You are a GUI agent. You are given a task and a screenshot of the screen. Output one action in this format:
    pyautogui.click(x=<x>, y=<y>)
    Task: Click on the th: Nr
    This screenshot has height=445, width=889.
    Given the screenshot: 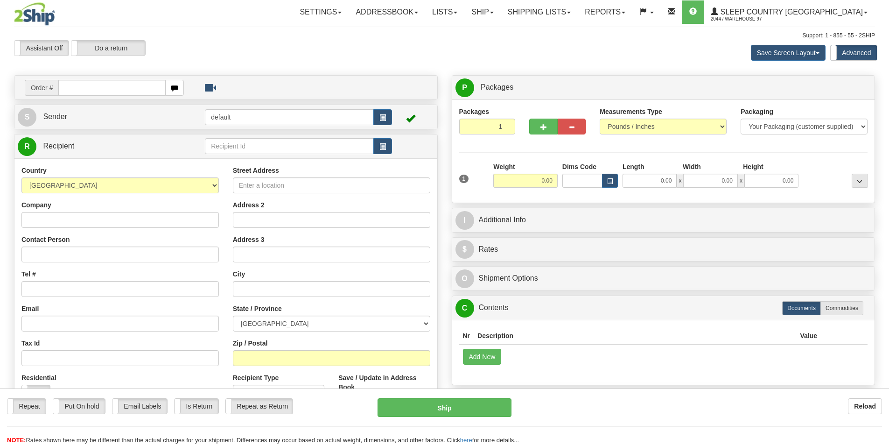 What is the action you would take?
    pyautogui.click(x=467, y=335)
    